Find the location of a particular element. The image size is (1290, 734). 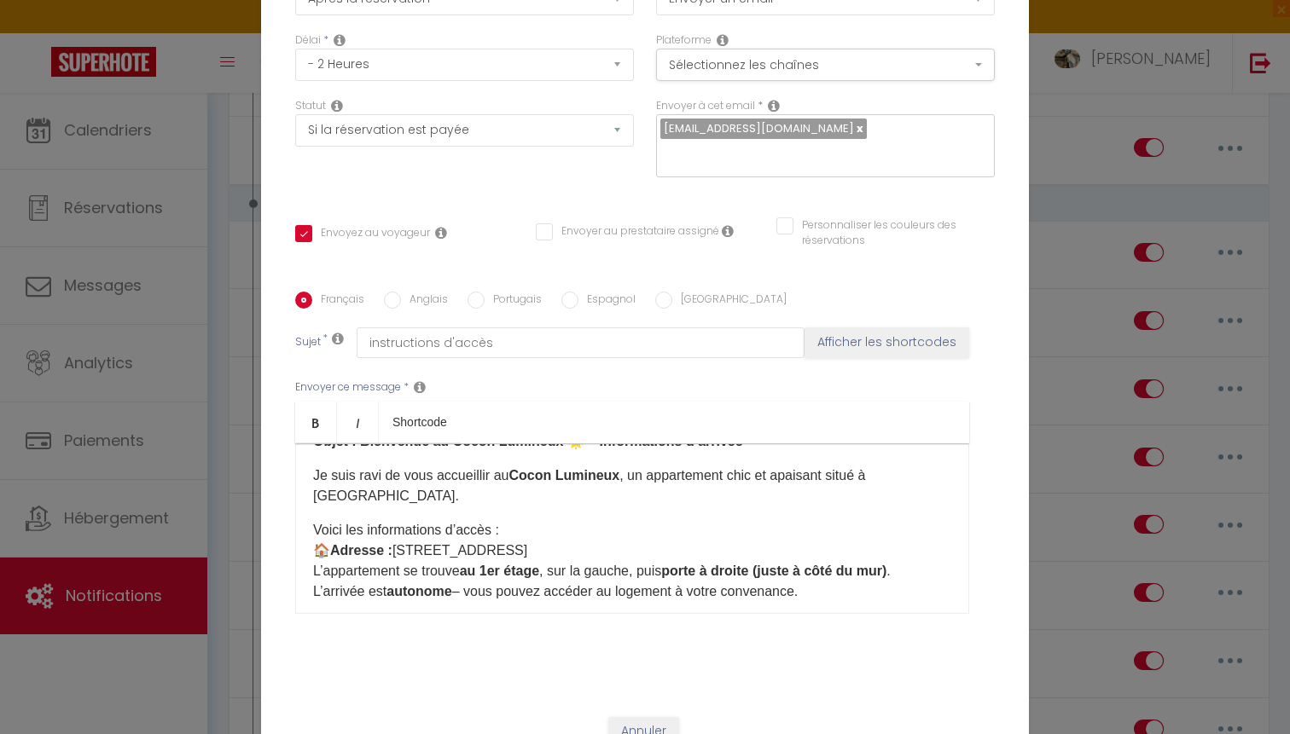

a: Shortcode is located at coordinates (420, 422).